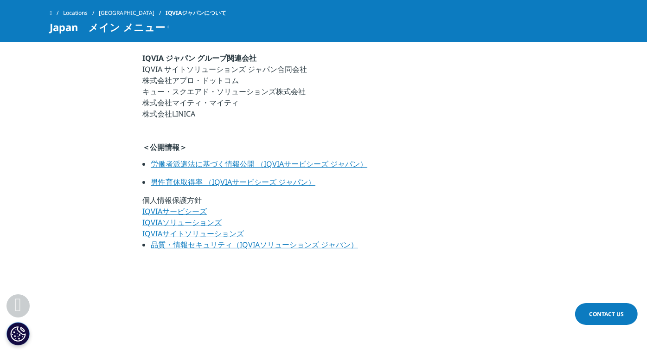 The image size is (647, 350). What do you see at coordinates (606, 313) in the screenshot?
I see `a: Contact Us` at bounding box center [606, 313].